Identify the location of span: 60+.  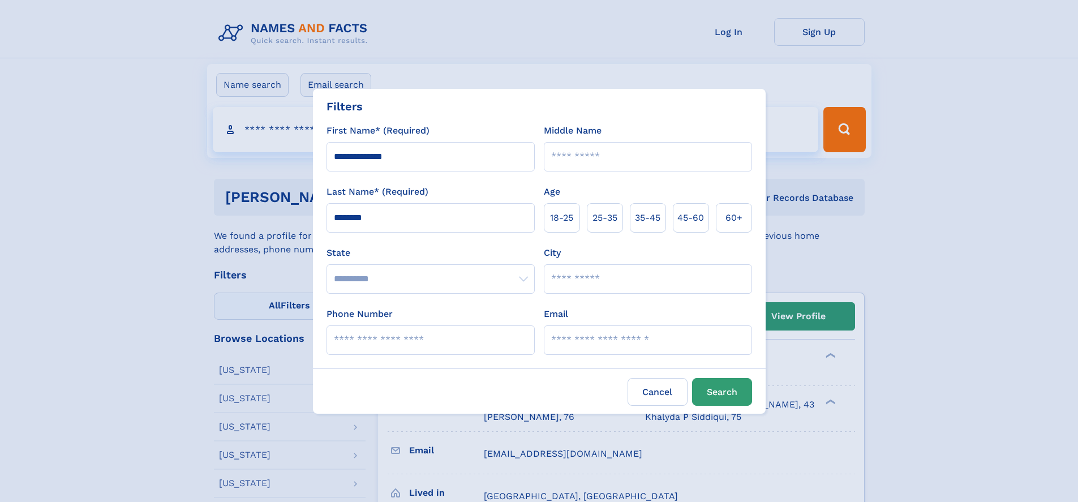
(734, 218).